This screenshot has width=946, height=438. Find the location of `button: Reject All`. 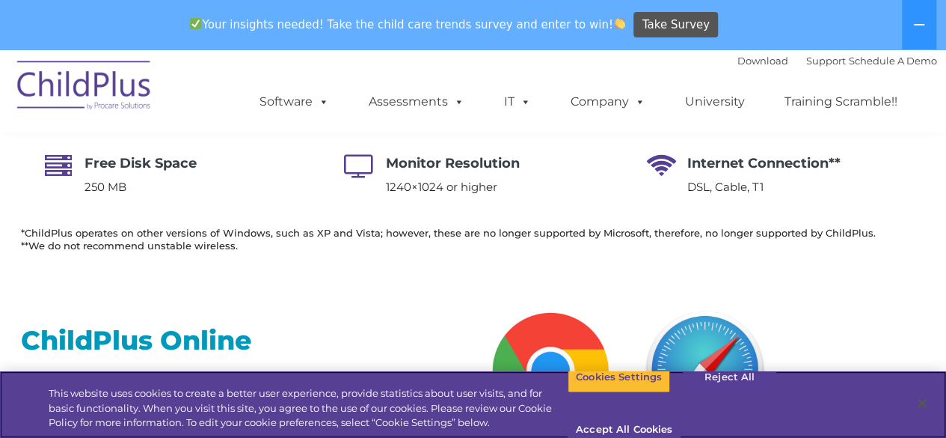

button: Reject All is located at coordinates (729, 377).